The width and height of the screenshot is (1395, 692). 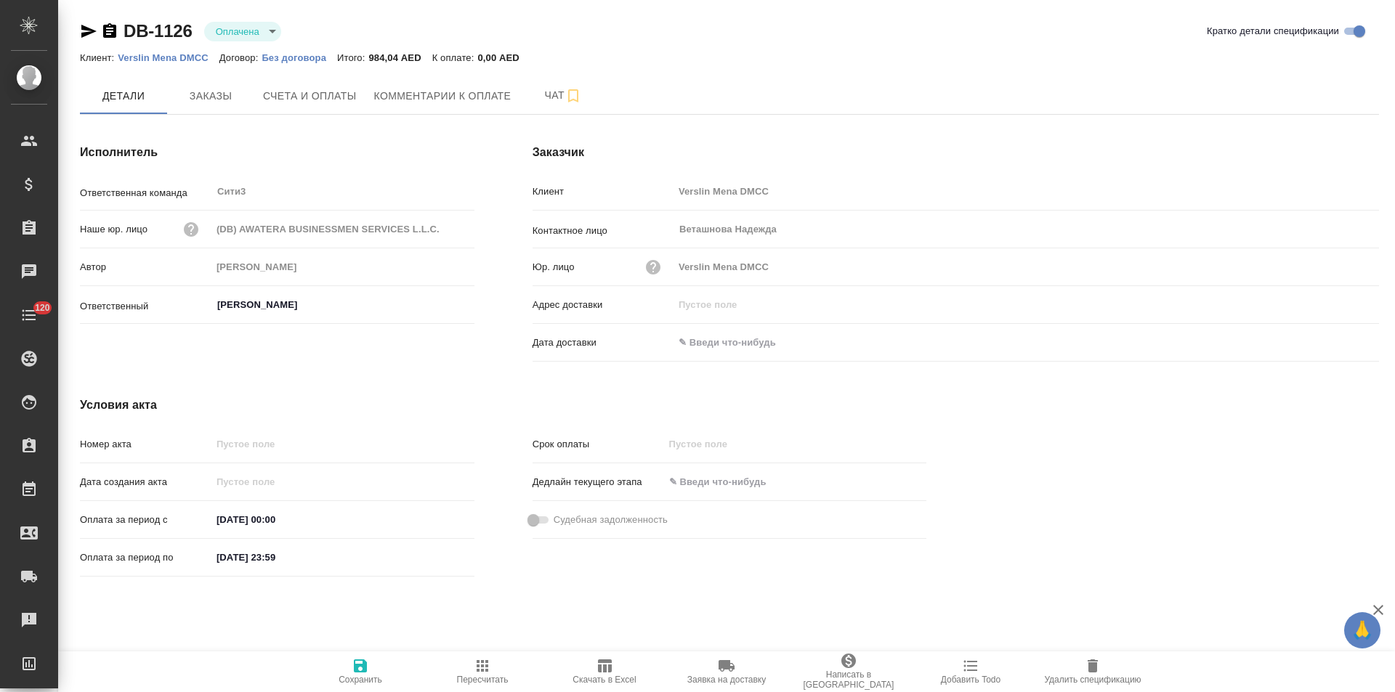 I want to click on p: Клиент, so click(x=603, y=192).